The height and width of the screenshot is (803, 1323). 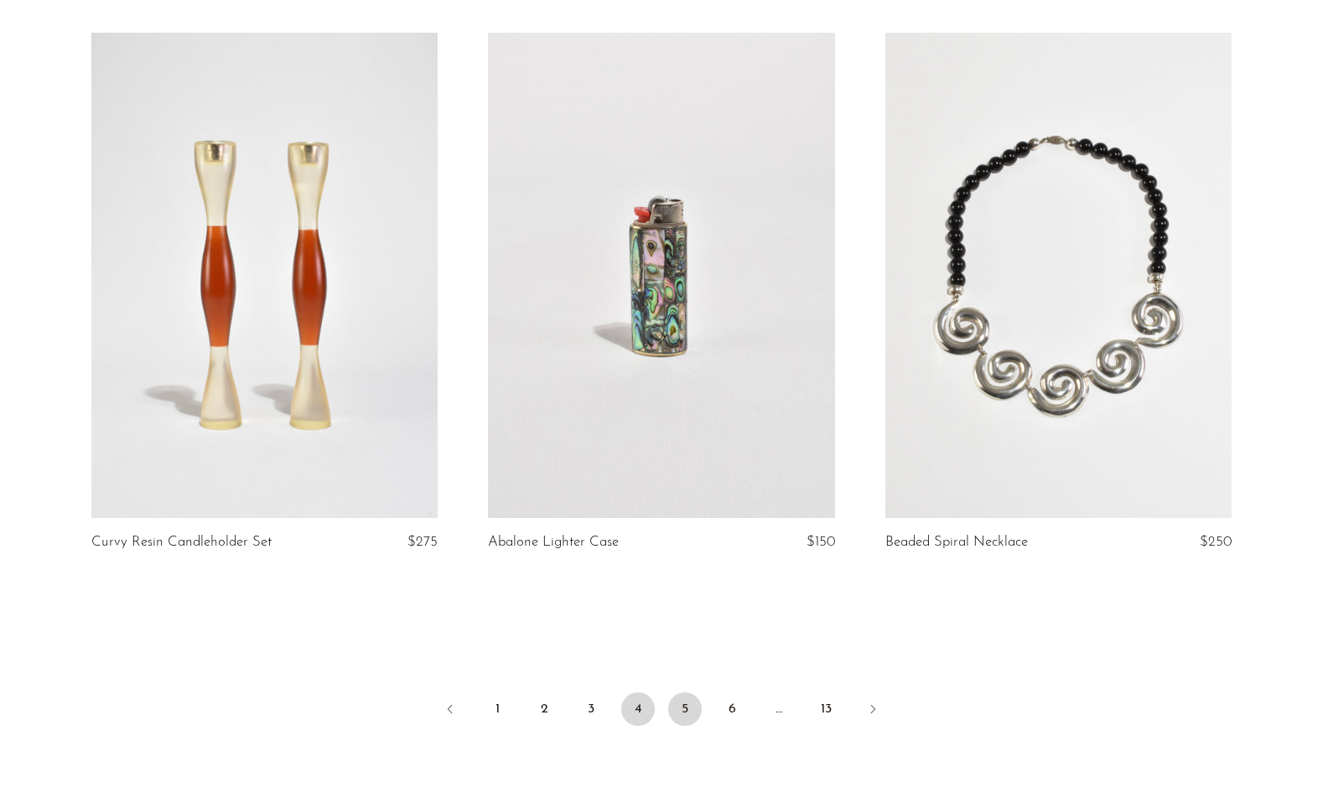 I want to click on a: Abalone Lighter Case, so click(x=554, y=543).